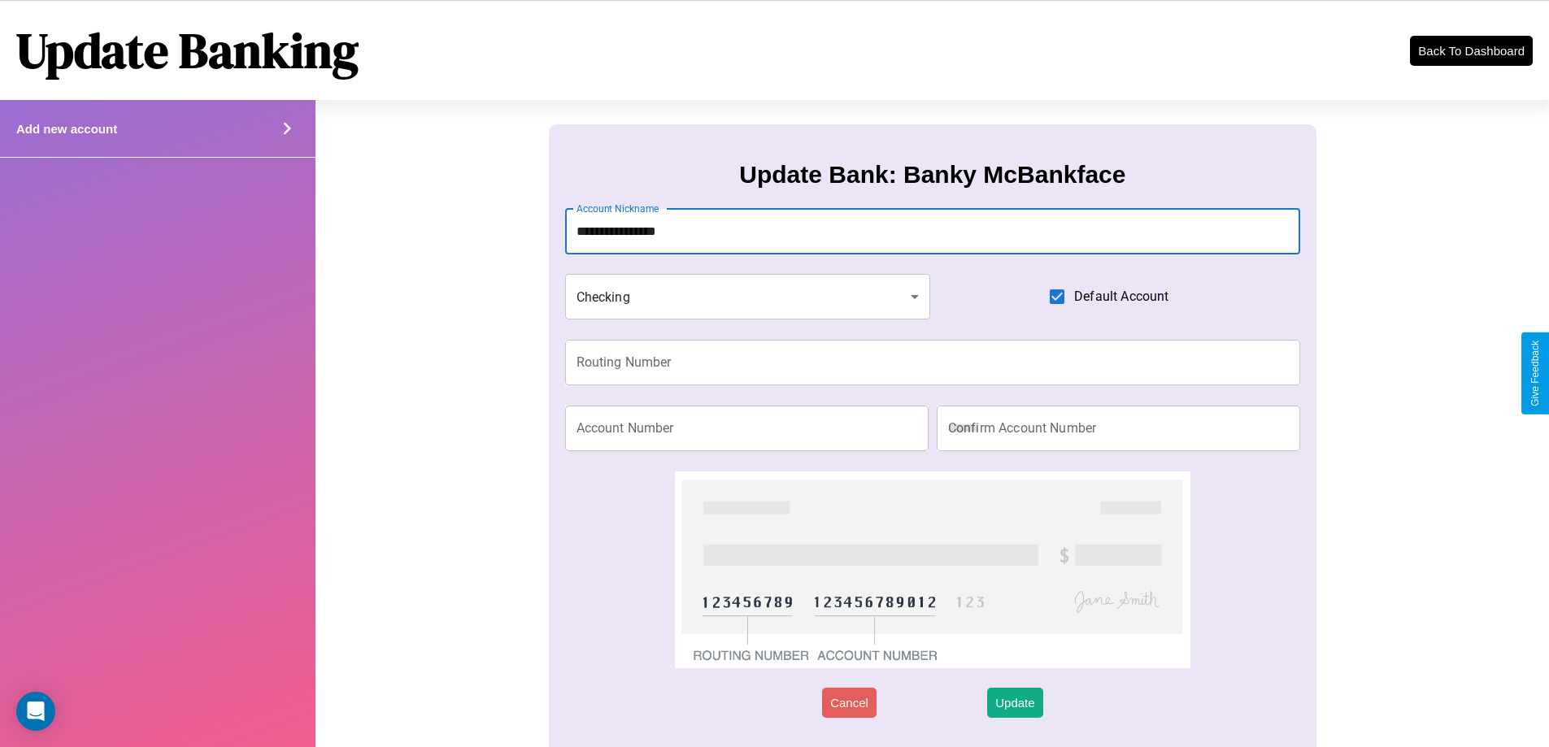 This screenshot has height=747, width=1549. I want to click on h3: Update Bank: Banky McBankface, so click(932, 175).